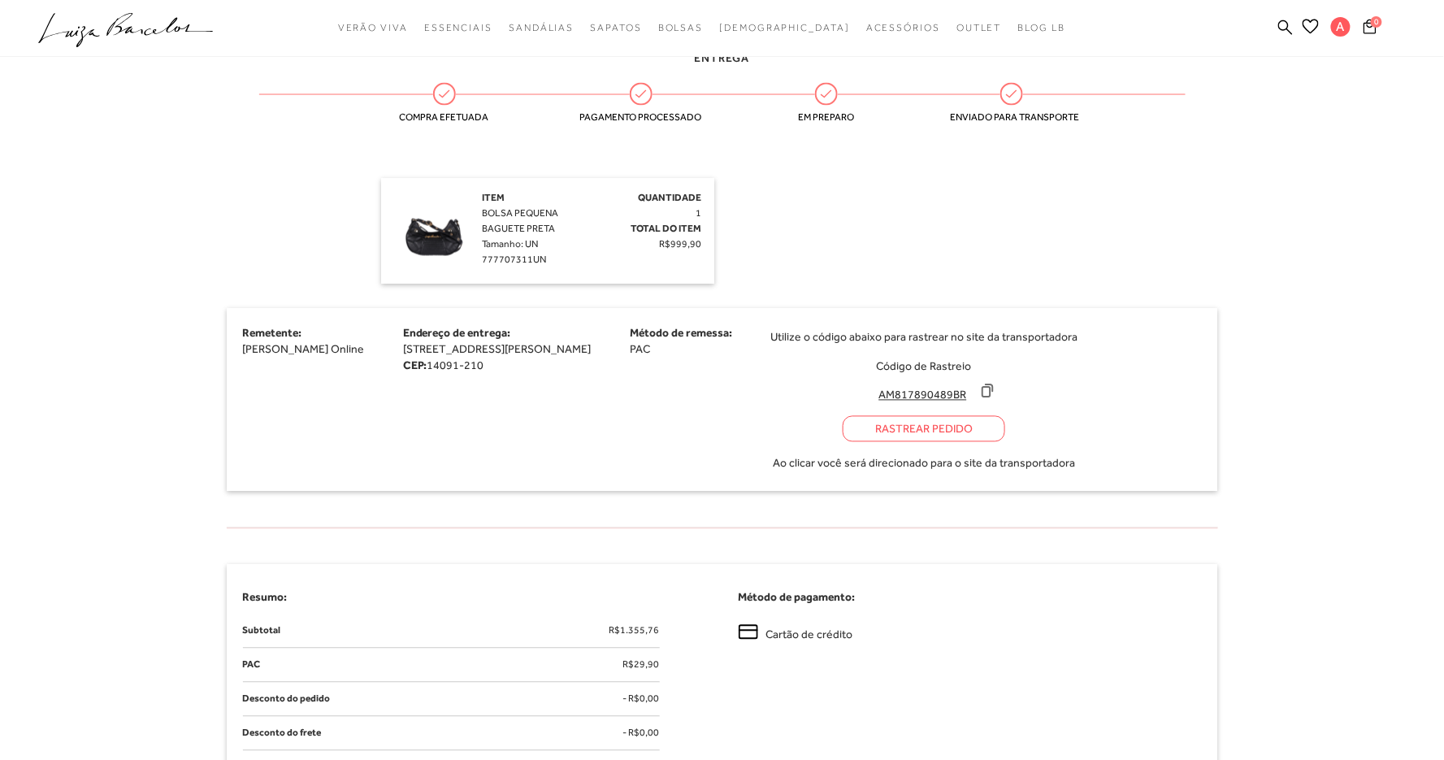 Image resolution: width=1444 pixels, height=760 pixels. Describe the element at coordinates (924, 337) in the screenshot. I see `span: Utilize o código abaixo para rastrear no site da transportadora` at that location.